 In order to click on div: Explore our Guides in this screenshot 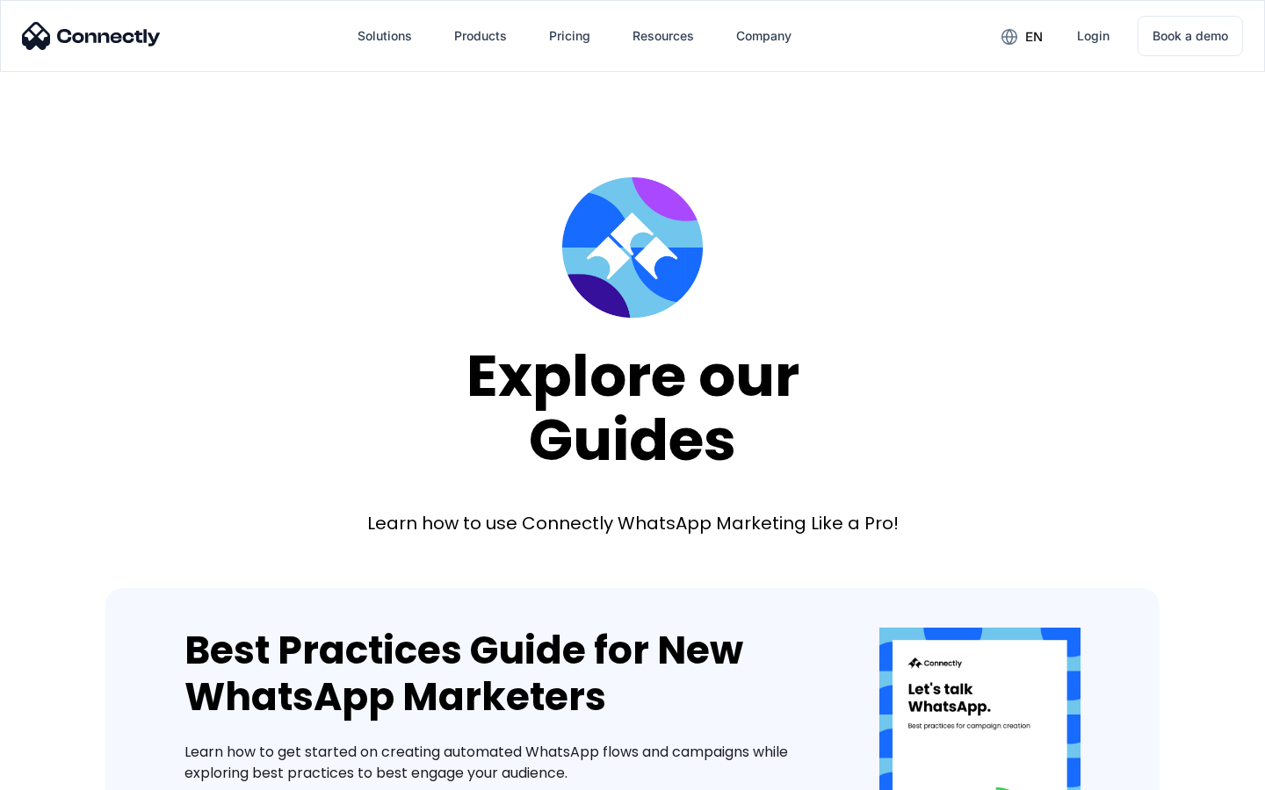, I will do `click(632, 408)`.